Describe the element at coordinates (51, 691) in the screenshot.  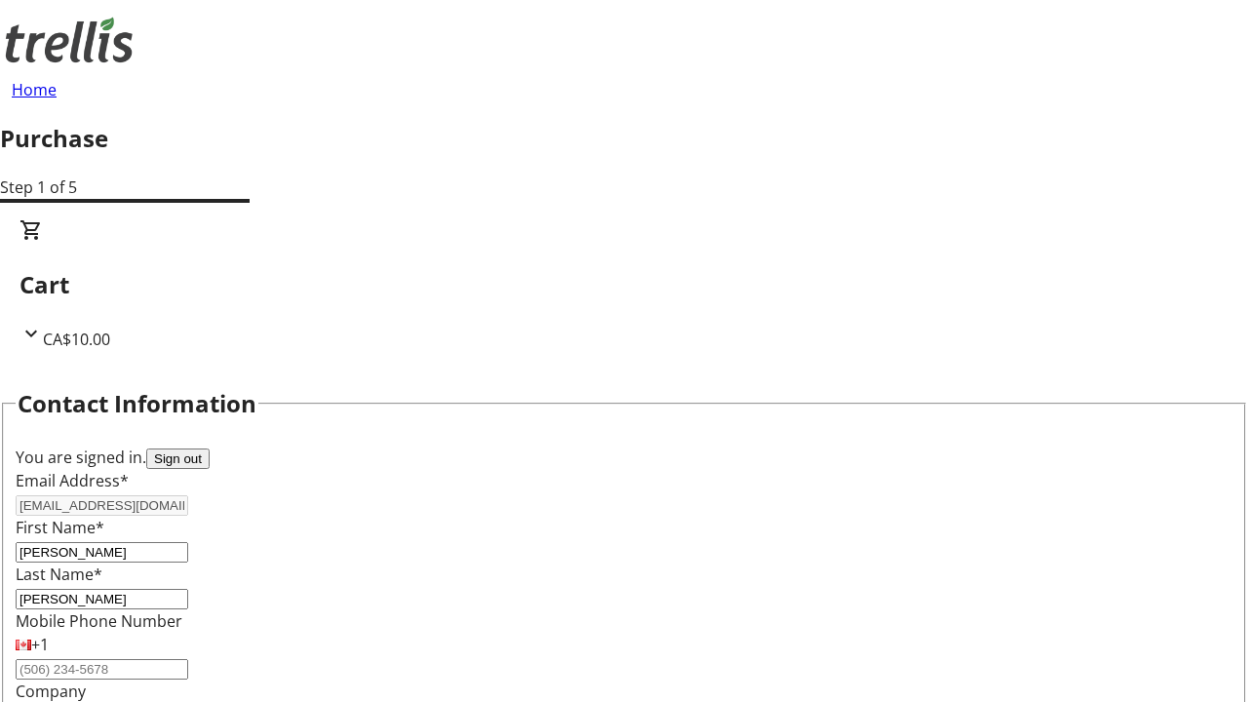
I see `label: Company` at that location.